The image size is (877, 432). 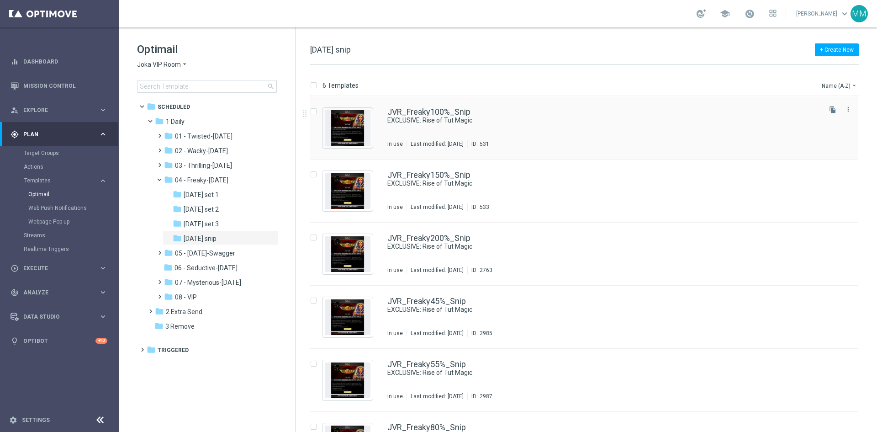 I want to click on div: Analyze, so click(x=54, y=292).